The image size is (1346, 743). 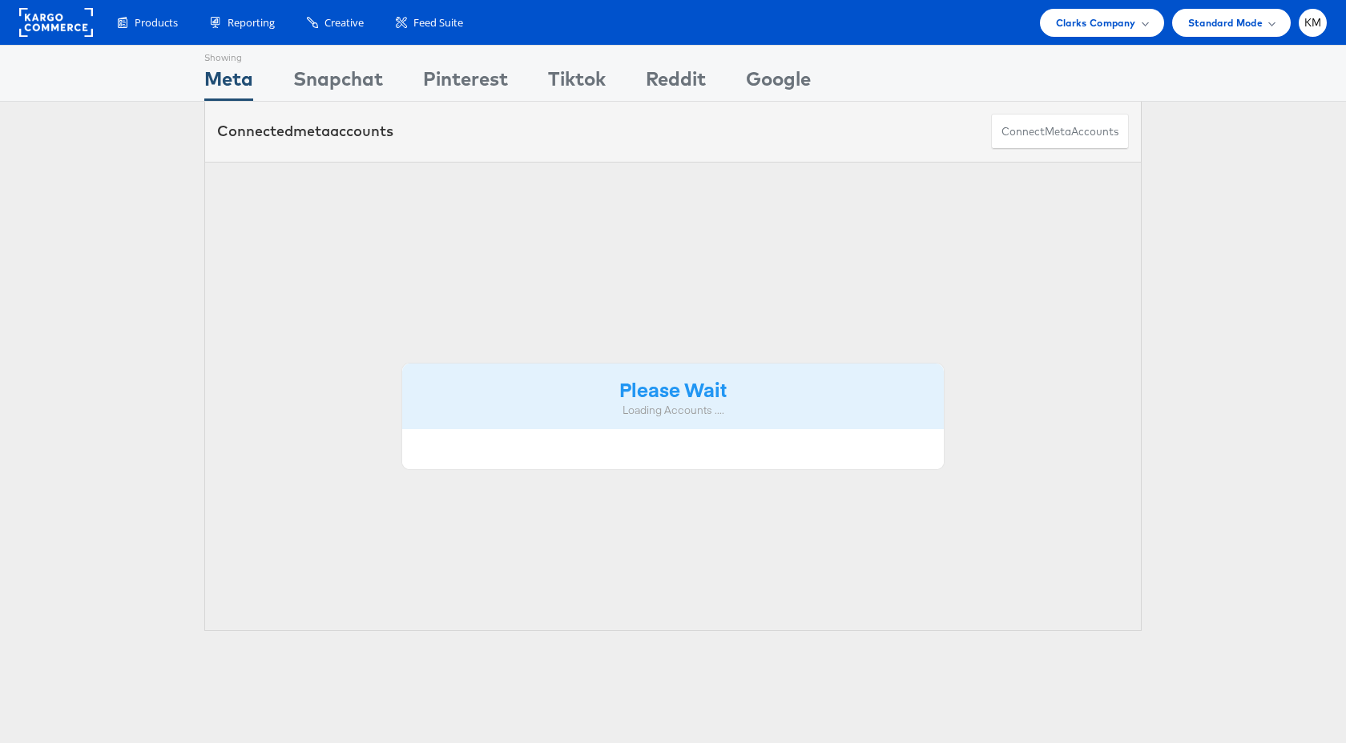 I want to click on div: Showing, so click(x=228, y=55).